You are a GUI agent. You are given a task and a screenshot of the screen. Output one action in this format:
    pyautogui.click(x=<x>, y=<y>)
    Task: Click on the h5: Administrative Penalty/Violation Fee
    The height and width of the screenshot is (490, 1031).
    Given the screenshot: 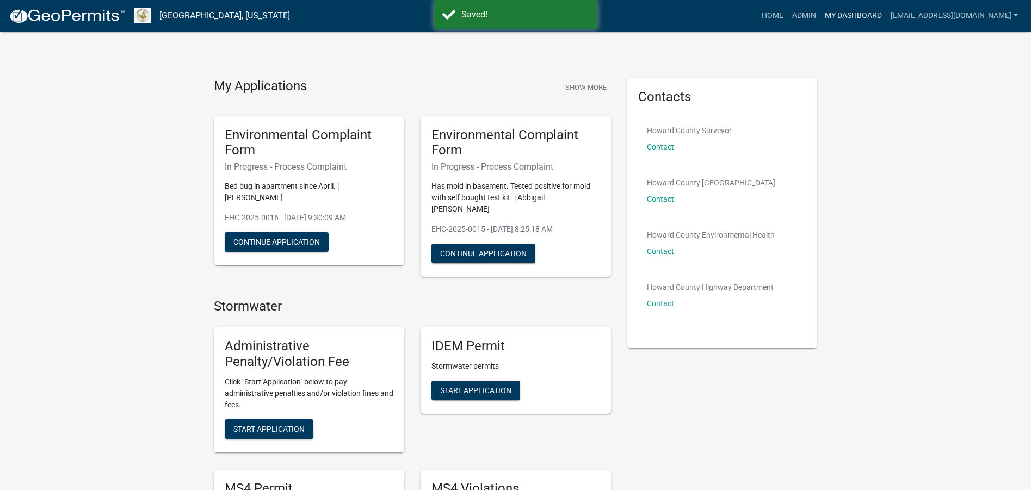 What is the action you would take?
    pyautogui.click(x=309, y=354)
    